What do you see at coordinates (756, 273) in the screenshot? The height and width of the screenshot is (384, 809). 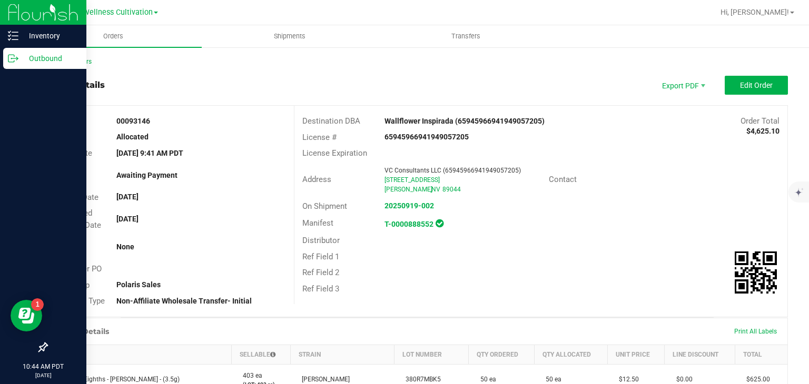 I see `img: Scan me!` at bounding box center [756, 273].